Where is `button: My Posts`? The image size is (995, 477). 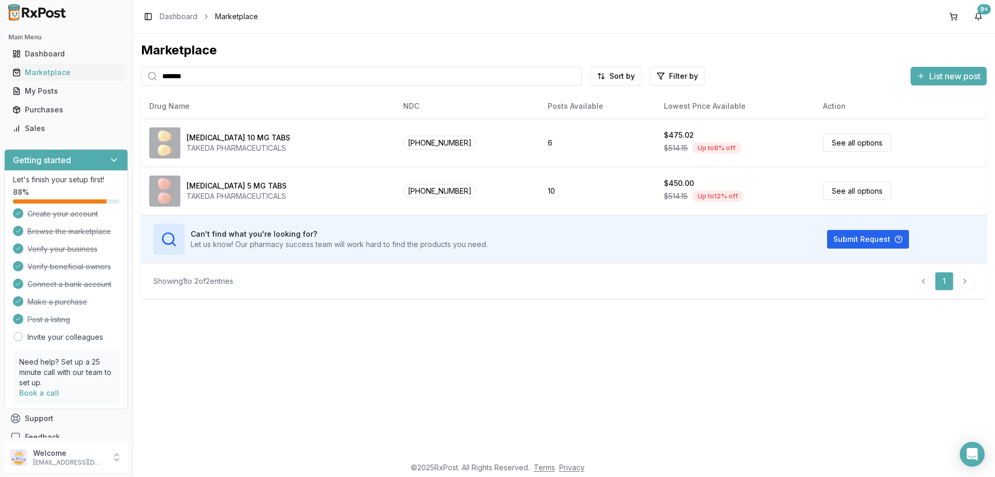
button: My Posts is located at coordinates (66, 91).